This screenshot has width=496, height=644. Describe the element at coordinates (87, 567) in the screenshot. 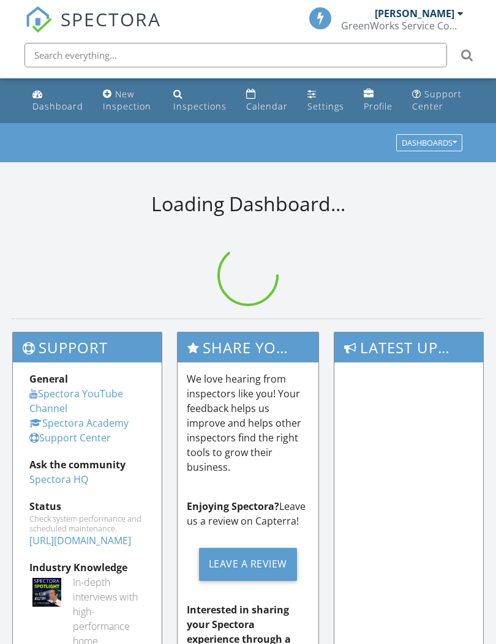

I see `div: Industry Knowledge` at that location.